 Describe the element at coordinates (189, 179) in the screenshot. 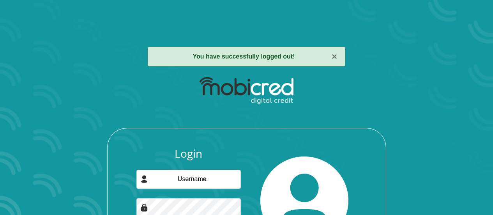

I see `input: Username` at that location.